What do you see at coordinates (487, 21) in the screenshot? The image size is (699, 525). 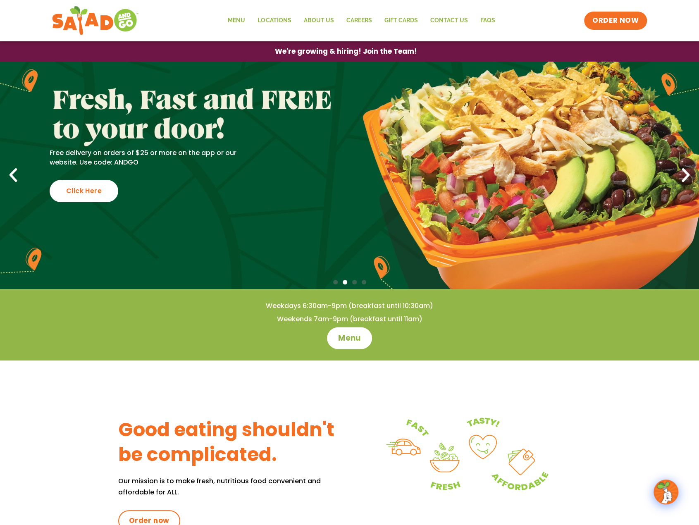 I see `a: FAQs` at bounding box center [487, 21].